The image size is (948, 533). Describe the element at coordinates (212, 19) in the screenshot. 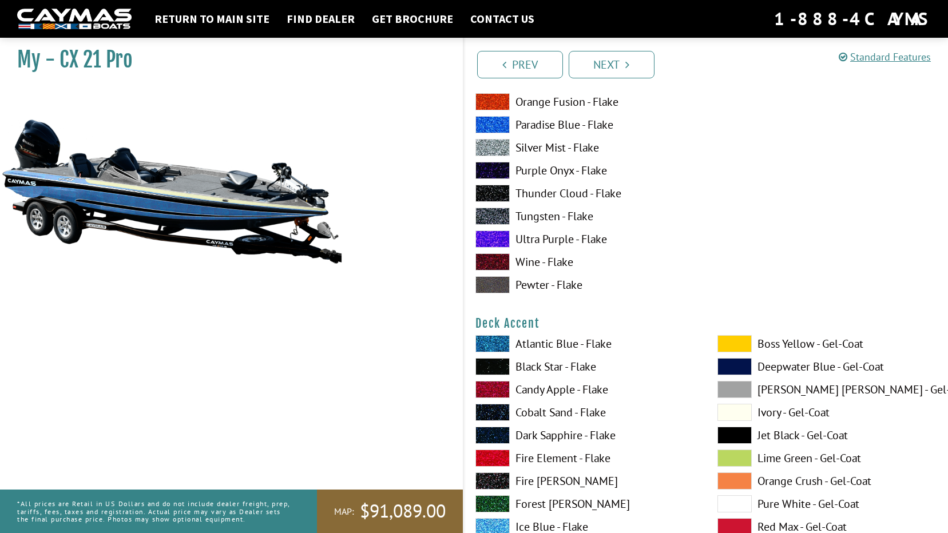

I see `a: Return to main site` at that location.